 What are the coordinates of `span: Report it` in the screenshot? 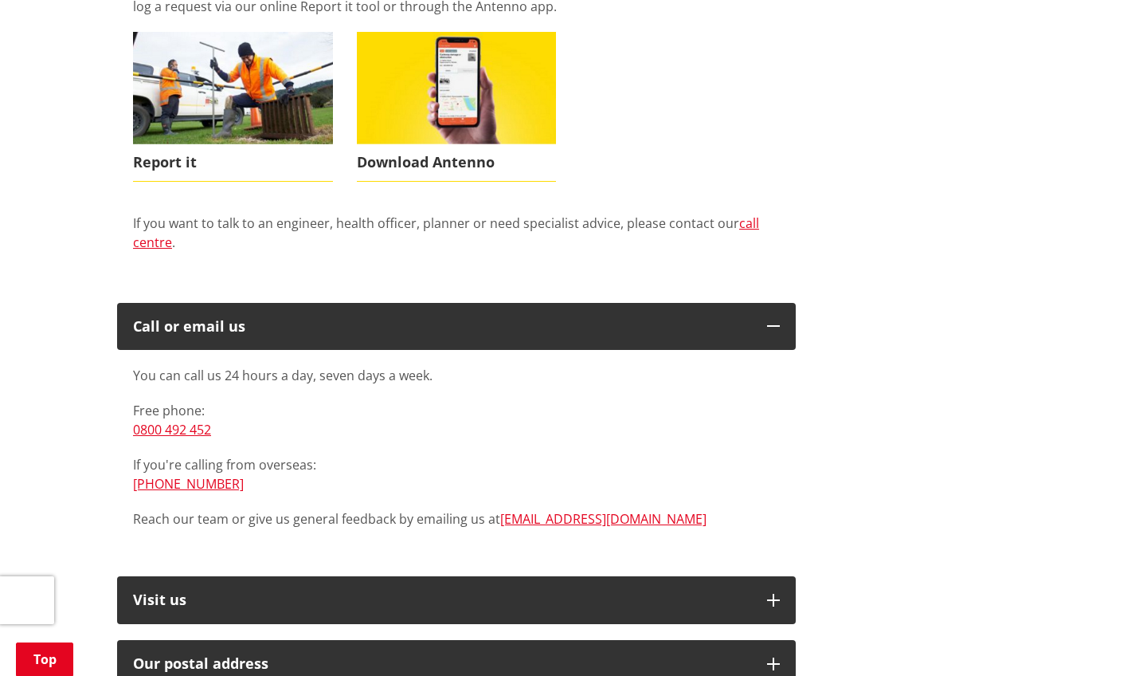 It's located at (233, 163).